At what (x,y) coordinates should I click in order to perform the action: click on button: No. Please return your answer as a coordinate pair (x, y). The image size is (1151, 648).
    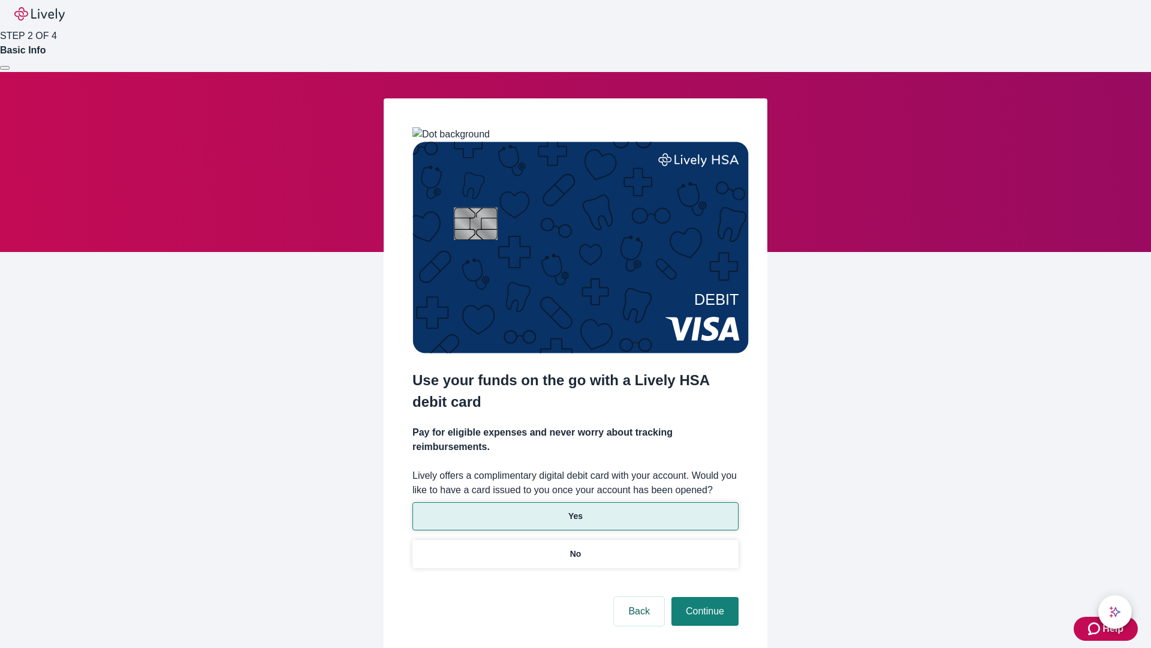
    Looking at the image, I should click on (576, 554).